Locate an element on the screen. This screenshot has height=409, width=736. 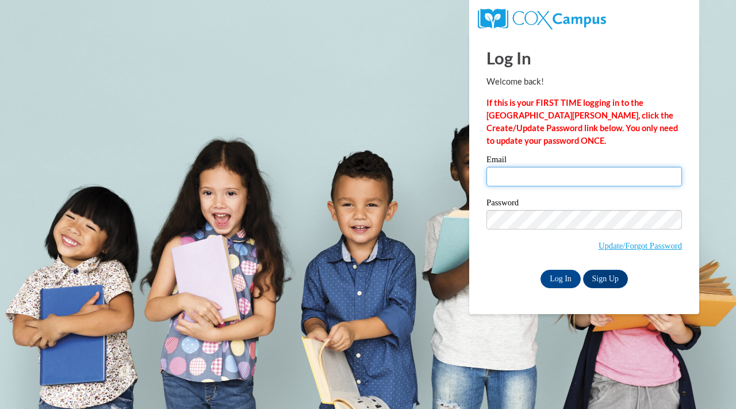
a: COX Campus is located at coordinates (541, 18).